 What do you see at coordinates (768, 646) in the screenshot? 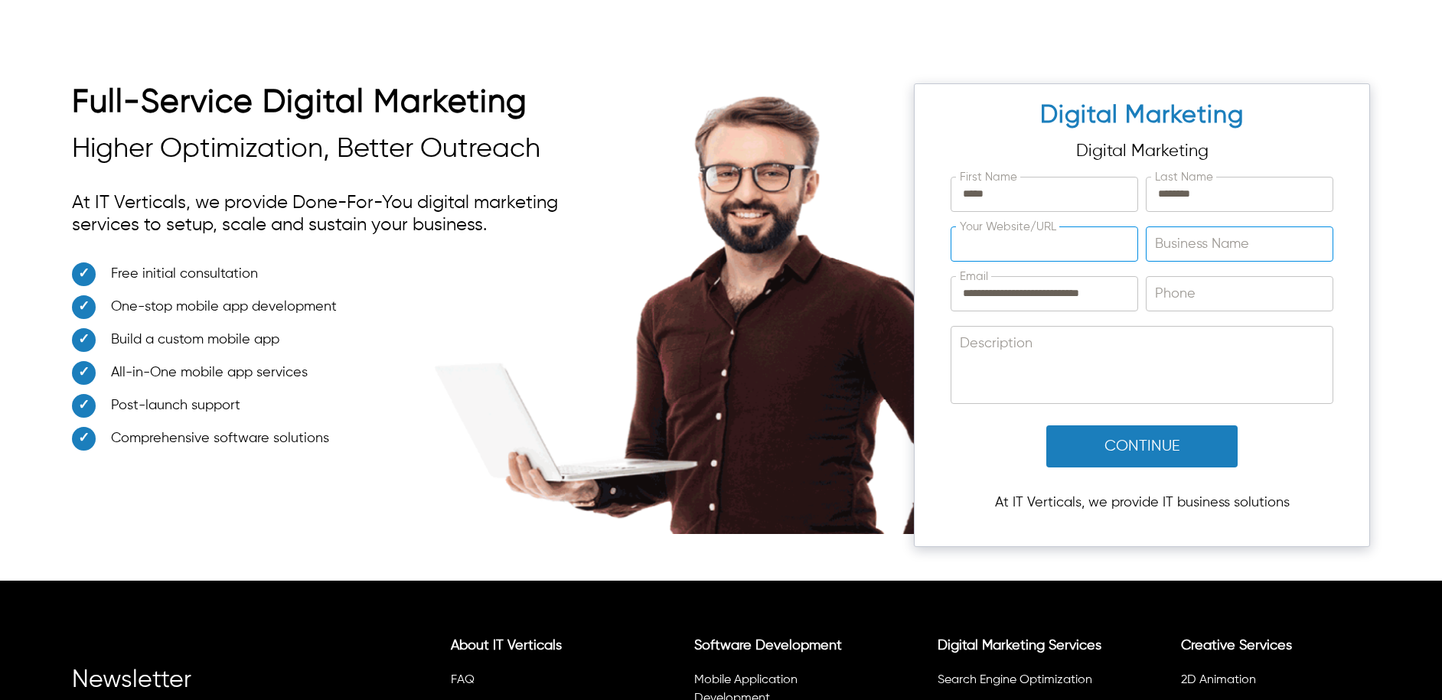
I see `a: Software Development` at bounding box center [768, 646].